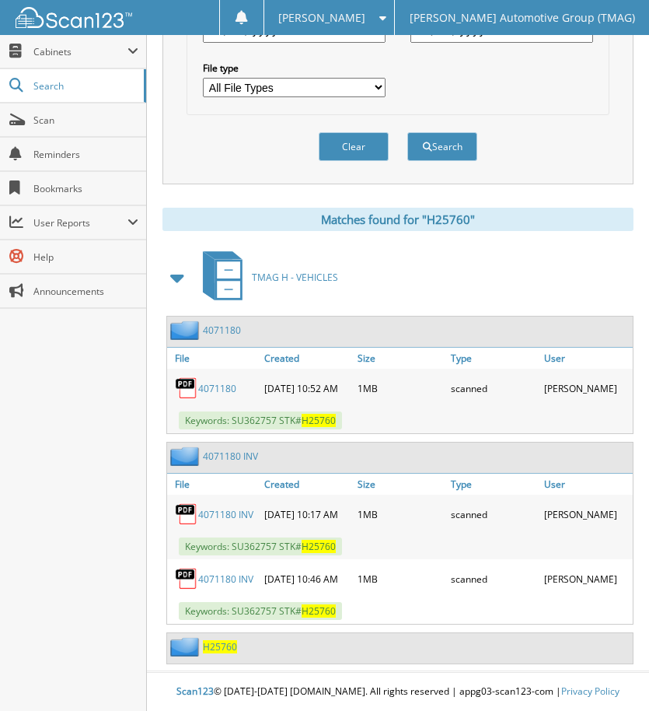 The image size is (649, 711). I want to click on span: Reminders, so click(86, 154).